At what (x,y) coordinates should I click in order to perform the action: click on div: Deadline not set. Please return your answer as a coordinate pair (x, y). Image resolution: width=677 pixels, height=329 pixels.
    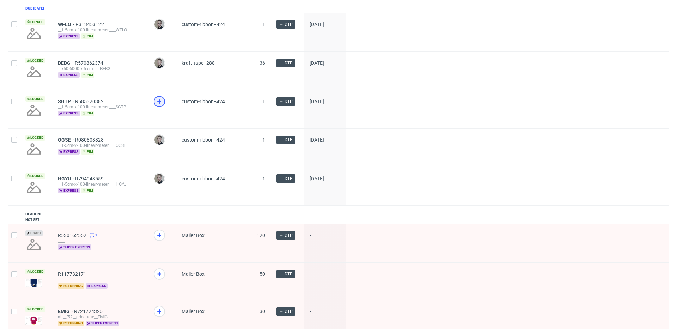
    Looking at the image, I should click on (36, 217).